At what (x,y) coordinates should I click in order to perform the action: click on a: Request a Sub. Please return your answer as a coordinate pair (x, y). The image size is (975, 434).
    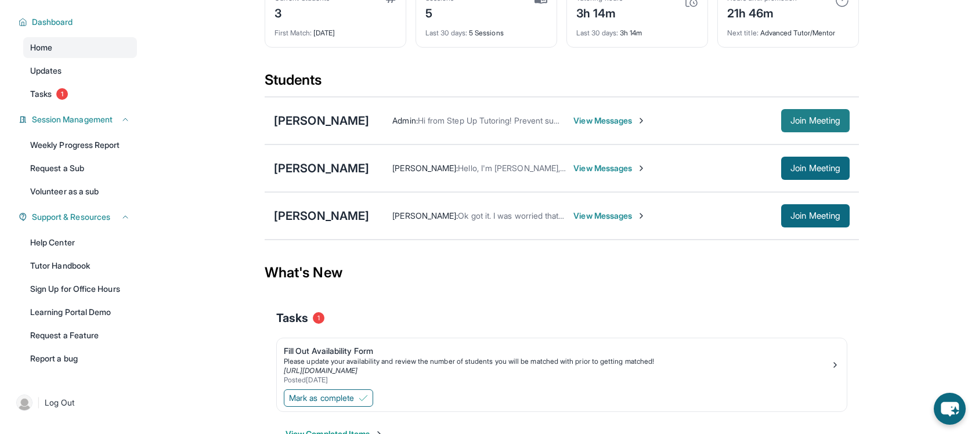
    Looking at the image, I should click on (80, 168).